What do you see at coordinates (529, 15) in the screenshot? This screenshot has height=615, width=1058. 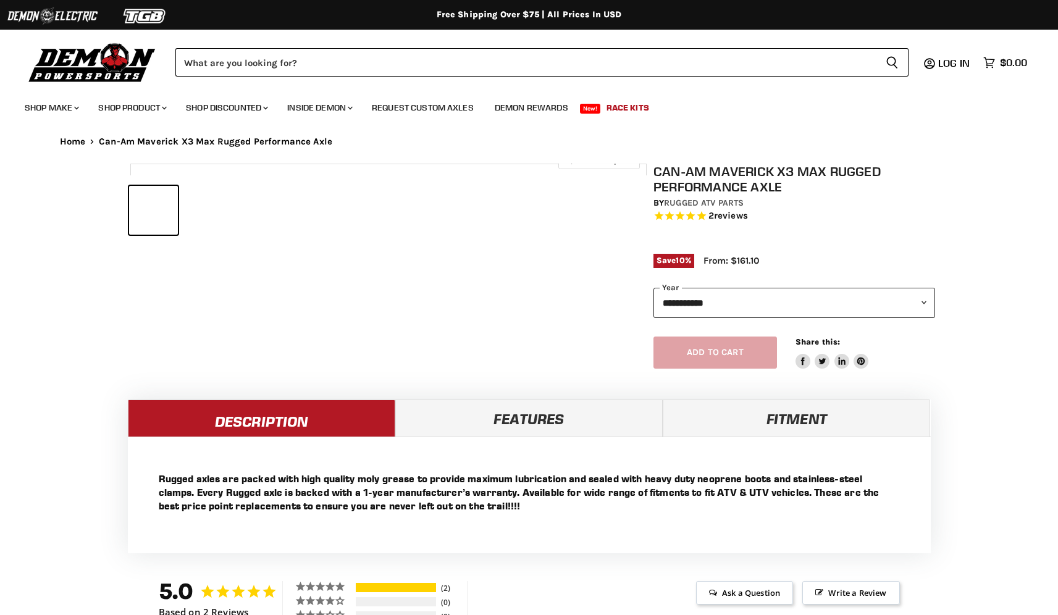 I see `div: Free Shipping Over $75 | All Prices In USD` at bounding box center [529, 15].